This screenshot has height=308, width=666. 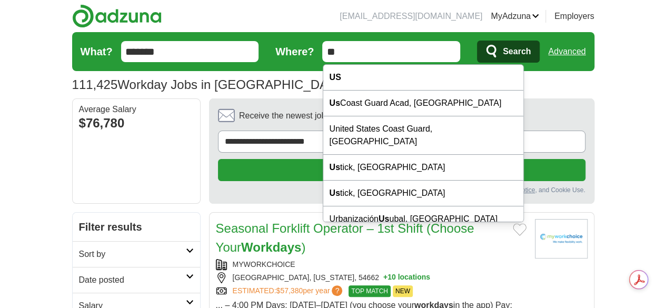 What do you see at coordinates (574, 16) in the screenshot?
I see `a: Employers` at bounding box center [574, 16].